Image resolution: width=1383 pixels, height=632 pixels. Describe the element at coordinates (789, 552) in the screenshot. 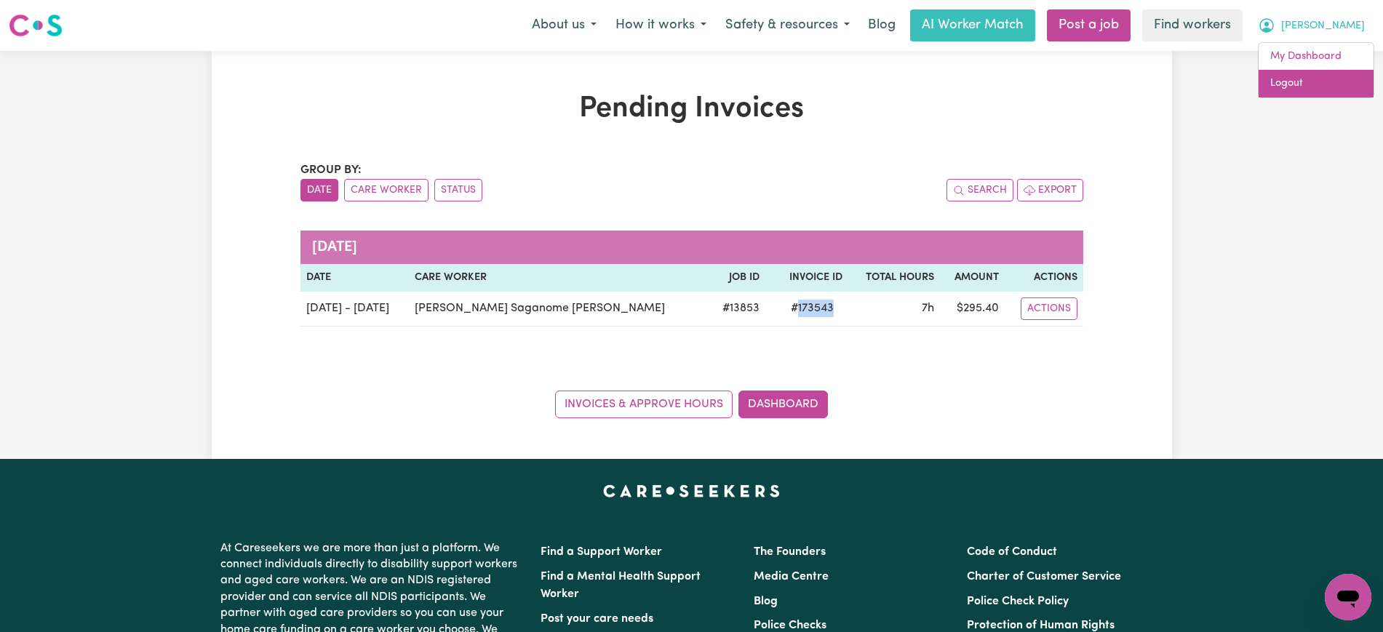

I see `a: The Founders` at that location.